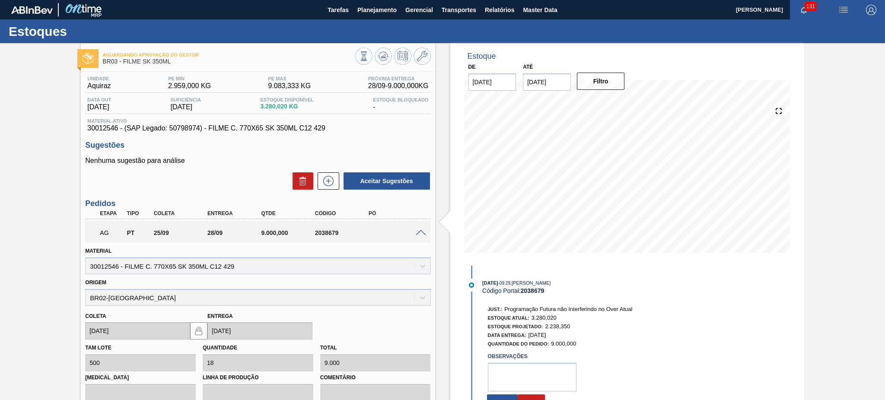 This screenshot has width=885, height=400. Describe the element at coordinates (112, 214) in the screenshot. I see `div: Etapa` at that location.